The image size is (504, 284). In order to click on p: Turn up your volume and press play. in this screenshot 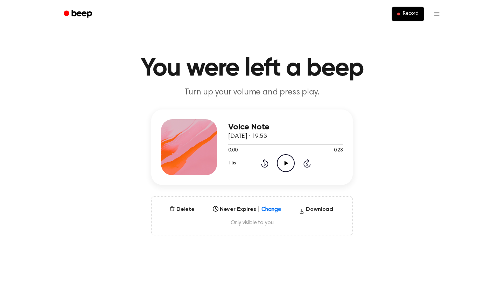, I will do `click(252, 92)`.